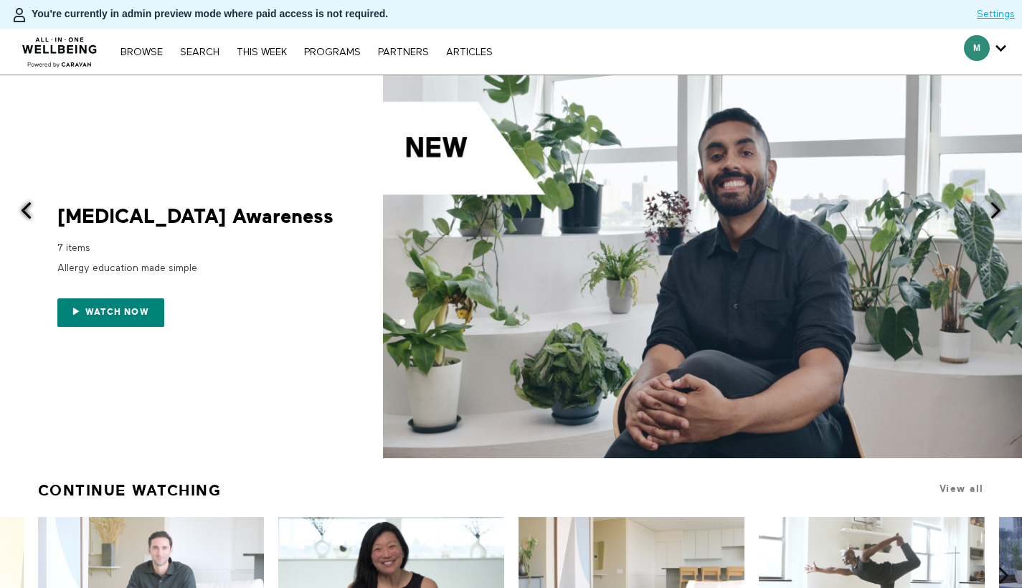 The width and height of the screenshot is (1022, 588). What do you see at coordinates (332, 52) in the screenshot?
I see `a: PROGRAMS` at bounding box center [332, 52].